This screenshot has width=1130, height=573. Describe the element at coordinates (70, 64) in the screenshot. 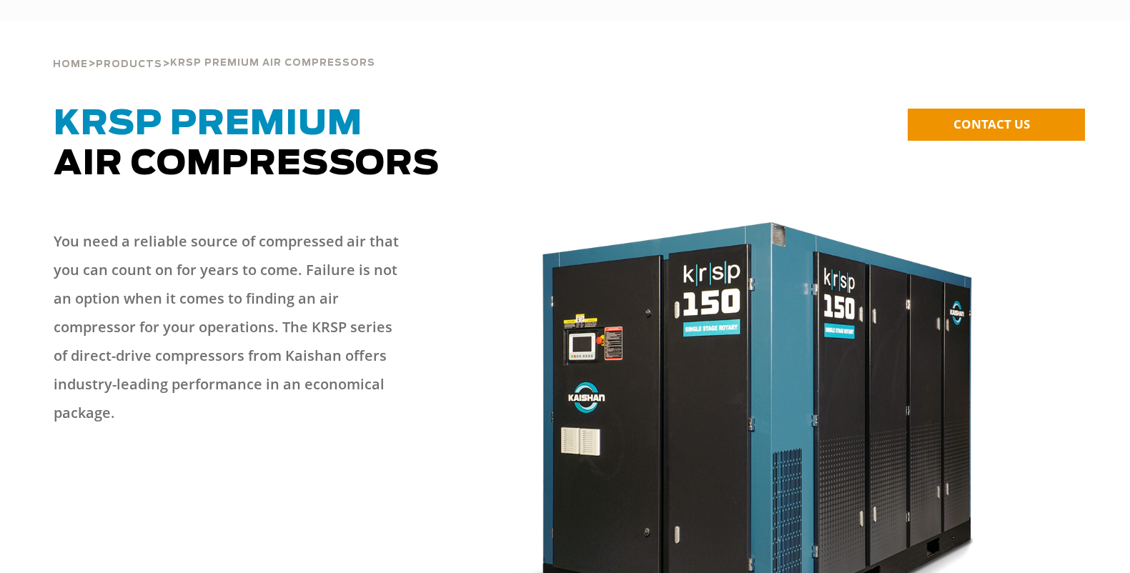

I see `a: Home` at that location.